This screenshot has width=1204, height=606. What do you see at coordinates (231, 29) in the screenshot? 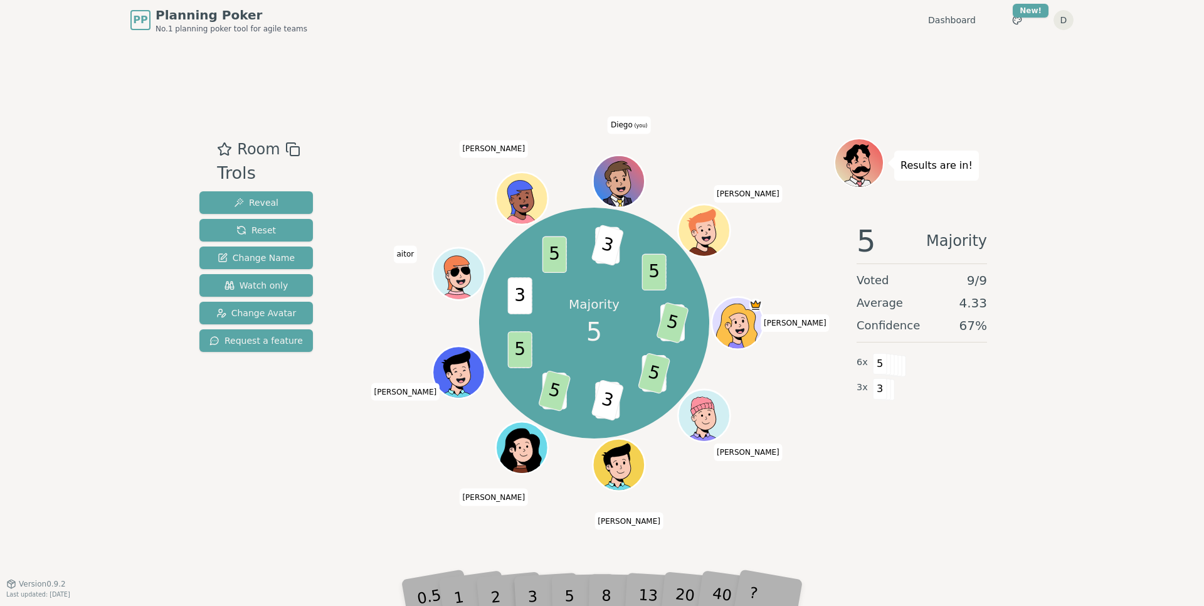
I see `span: No.1 planning poker tool for agile teams` at bounding box center [231, 29].